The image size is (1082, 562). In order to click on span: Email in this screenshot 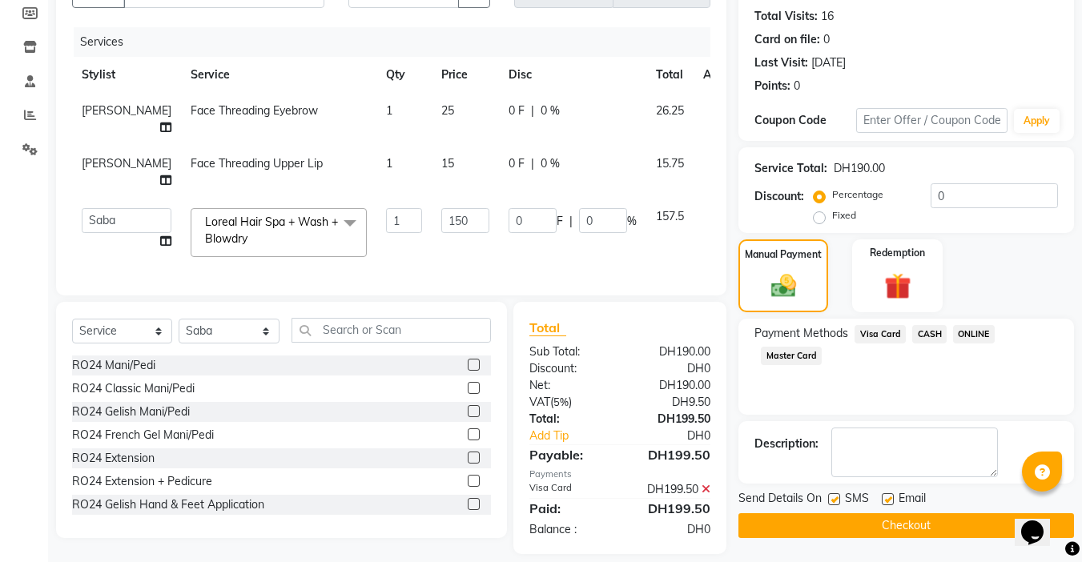, I will do `click(913, 500)`.